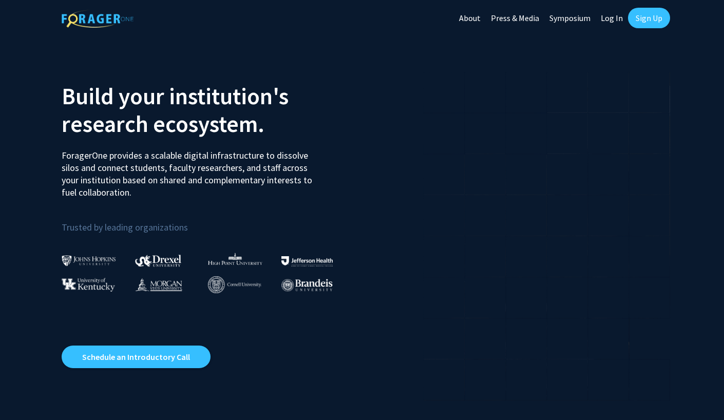  I want to click on img: Thomas Jefferson University, so click(307, 261).